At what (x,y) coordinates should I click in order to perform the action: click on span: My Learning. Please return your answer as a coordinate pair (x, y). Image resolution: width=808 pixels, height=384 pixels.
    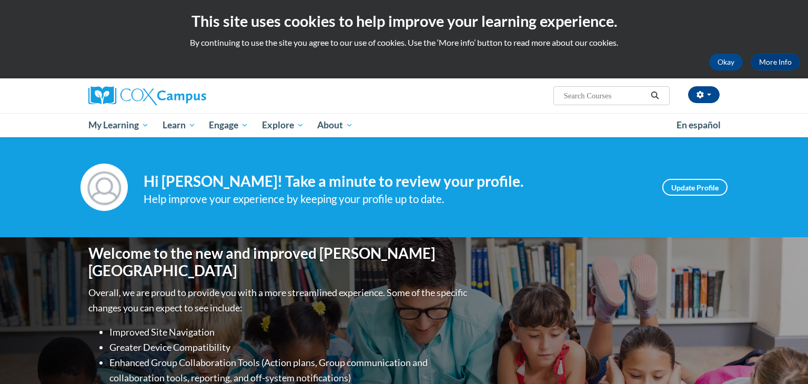
    Looking at the image, I should click on (118, 125).